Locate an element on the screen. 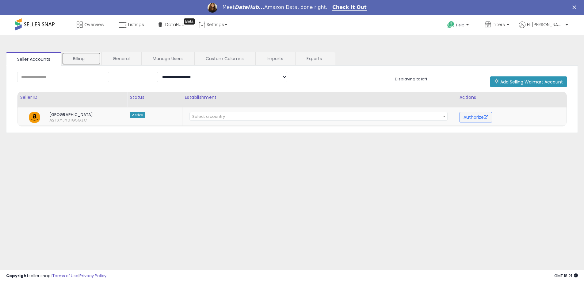  a: General is located at coordinates (121, 59).